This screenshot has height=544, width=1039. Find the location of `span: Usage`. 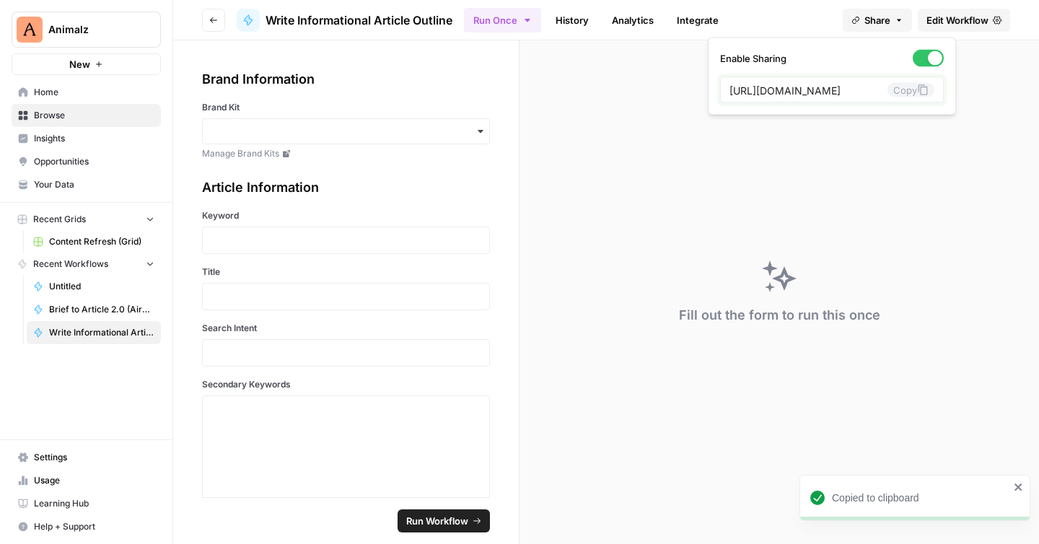

span: Usage is located at coordinates (94, 481).